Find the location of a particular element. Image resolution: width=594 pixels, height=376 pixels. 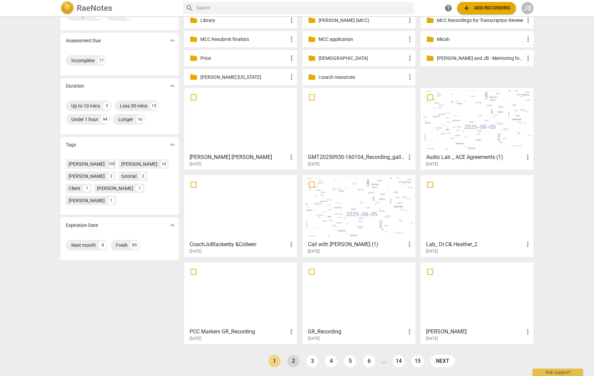

div: 85 is located at coordinates (135, 245).